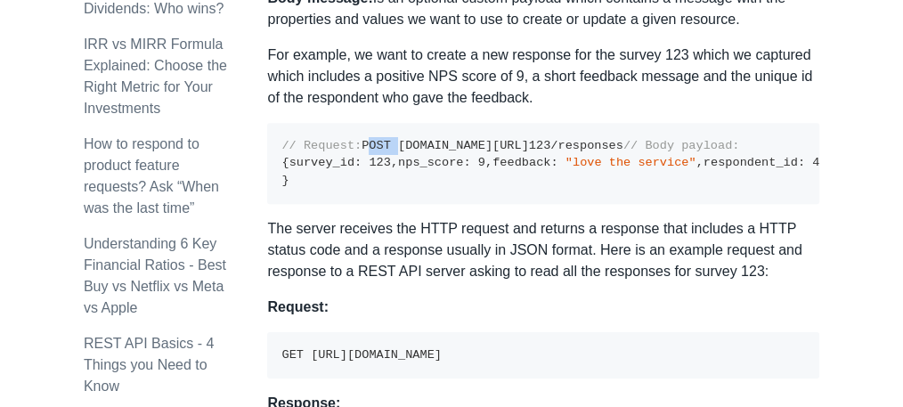 This screenshot has width=903, height=407. What do you see at coordinates (149, 364) in the screenshot?
I see `a: REST API Basics - 4 Things you Need to Know` at bounding box center [149, 364].